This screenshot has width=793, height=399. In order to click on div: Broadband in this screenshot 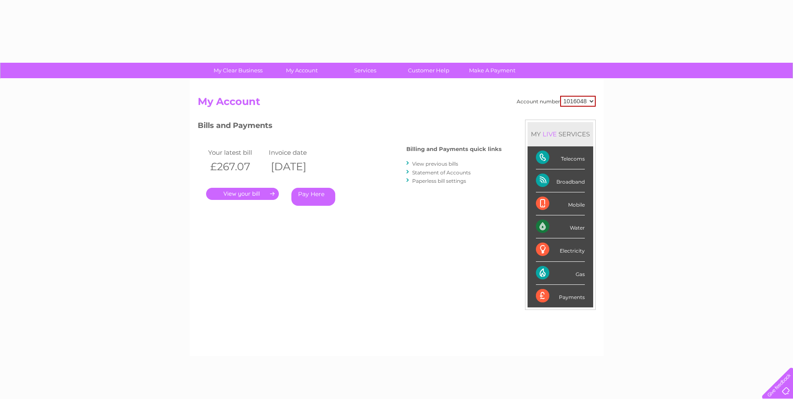, I will do `click(560, 181)`.